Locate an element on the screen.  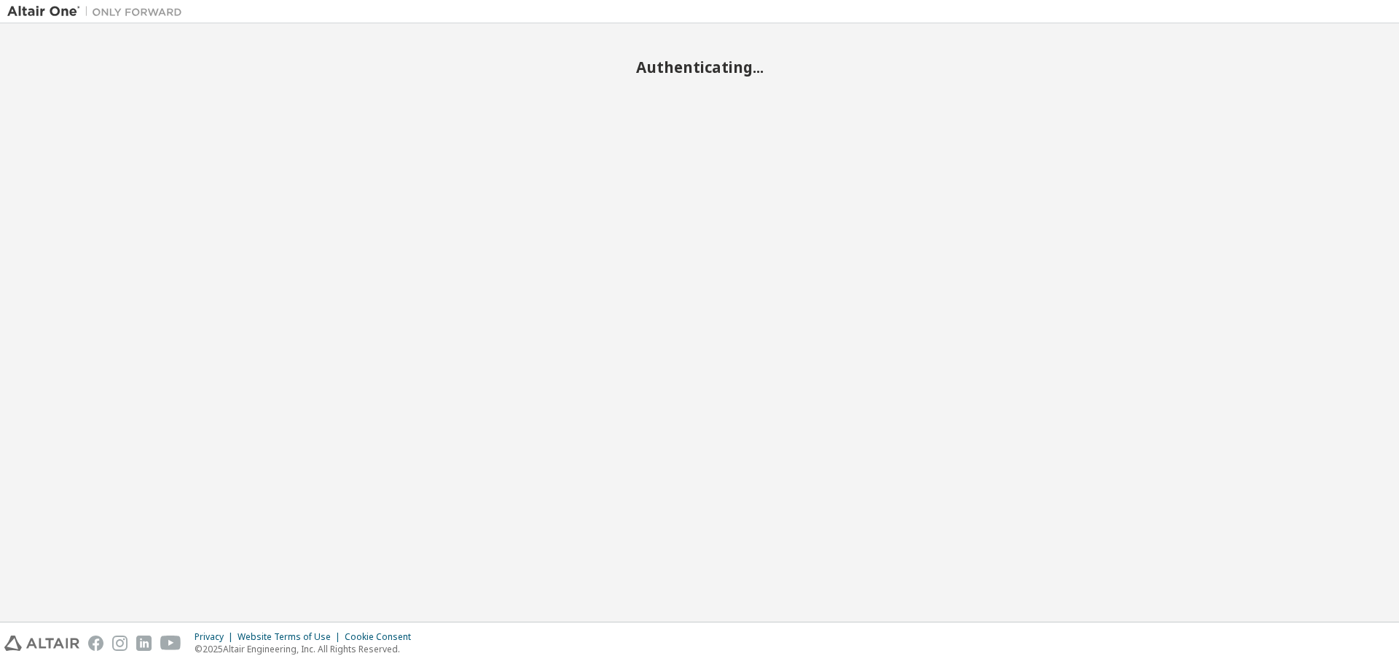
div: Website Terms of Use is located at coordinates (291, 637).